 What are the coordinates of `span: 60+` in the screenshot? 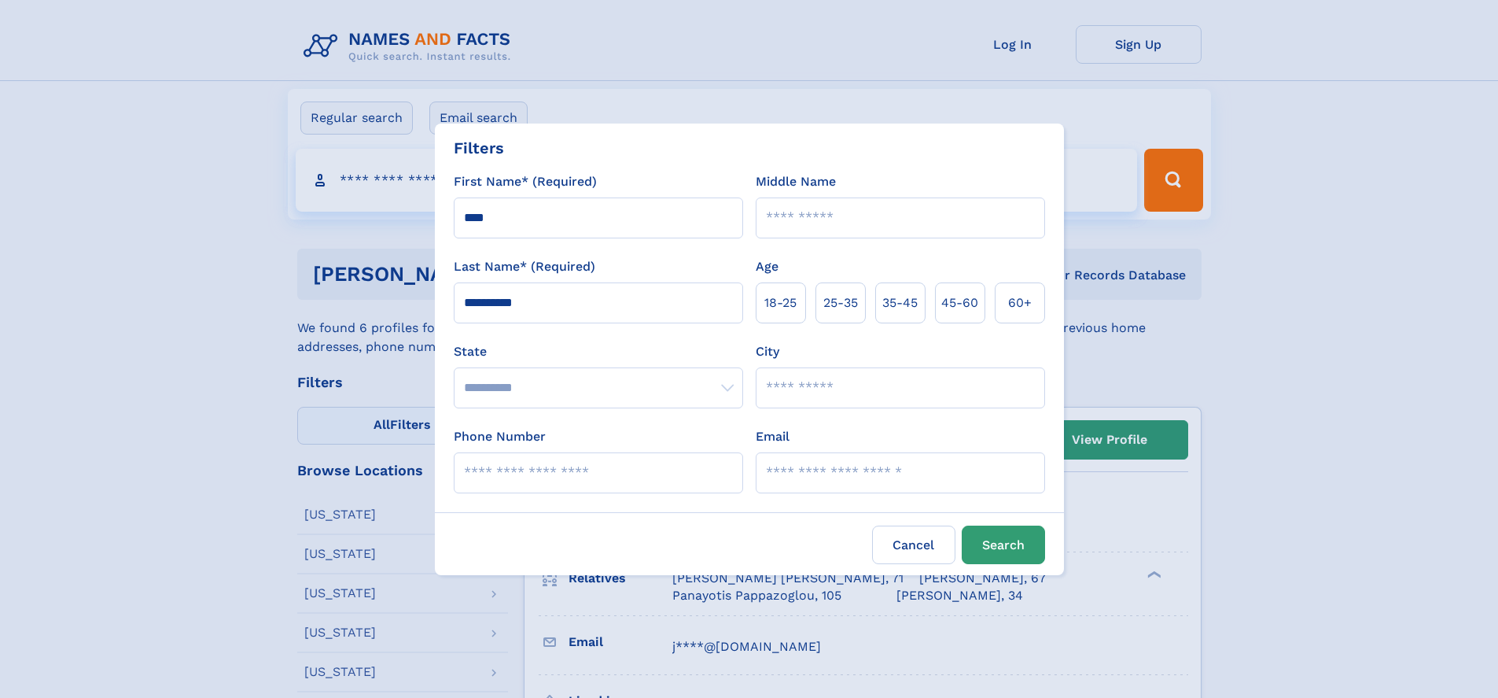 It's located at (1020, 303).